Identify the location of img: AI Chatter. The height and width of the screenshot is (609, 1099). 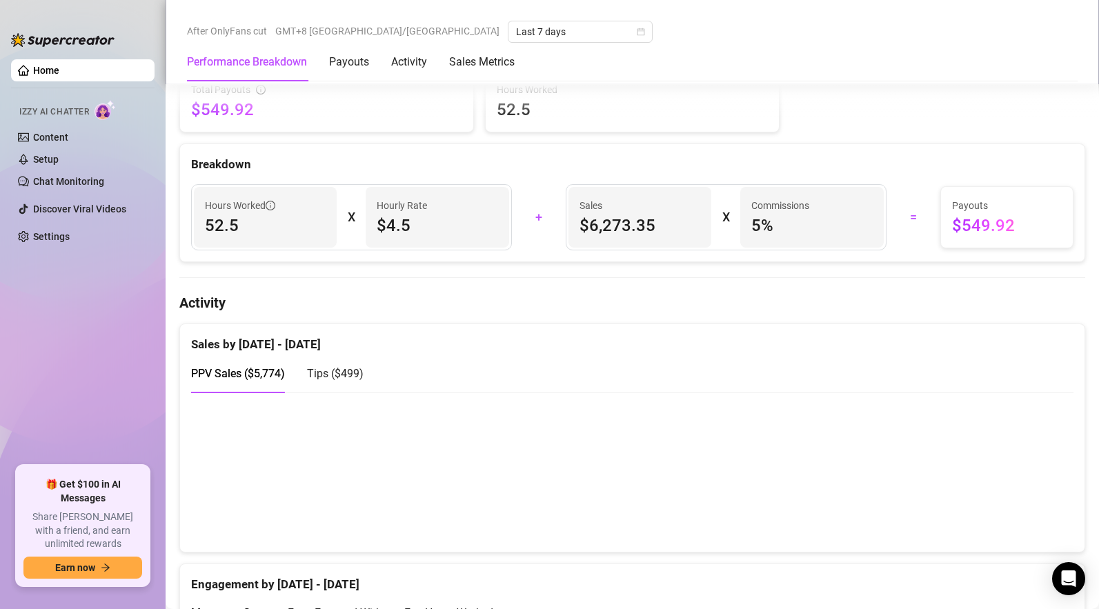
(105, 110).